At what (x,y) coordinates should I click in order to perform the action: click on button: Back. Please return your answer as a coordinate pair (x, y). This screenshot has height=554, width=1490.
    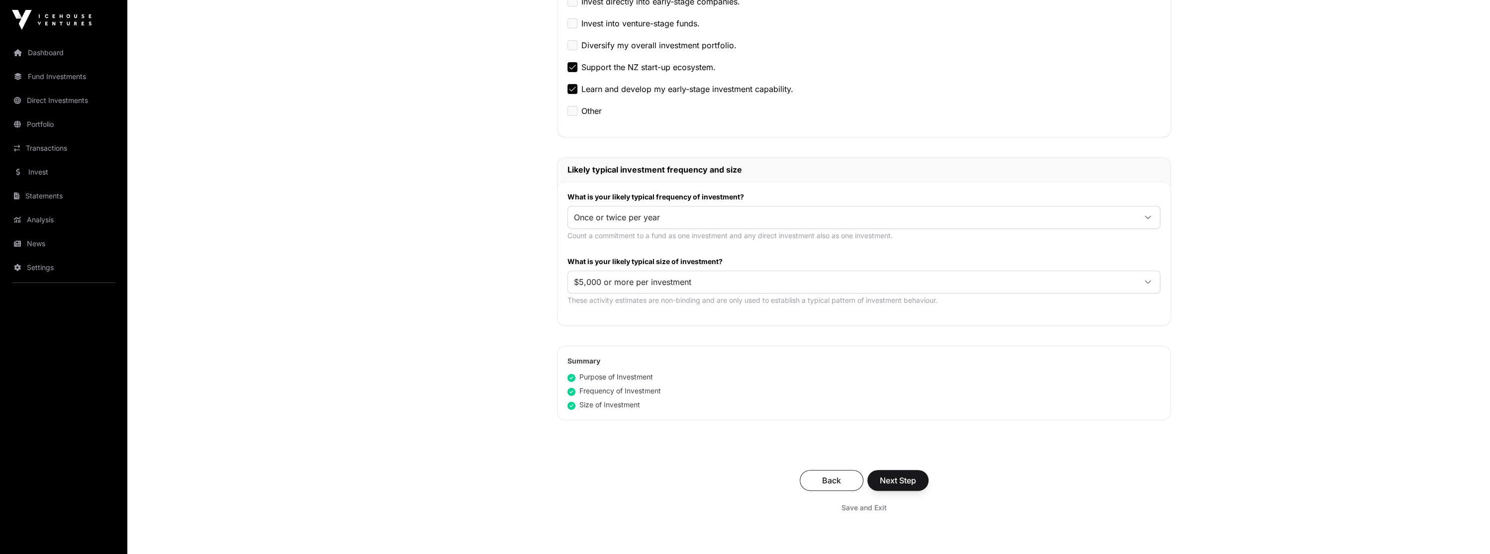
    Looking at the image, I should click on (831, 480).